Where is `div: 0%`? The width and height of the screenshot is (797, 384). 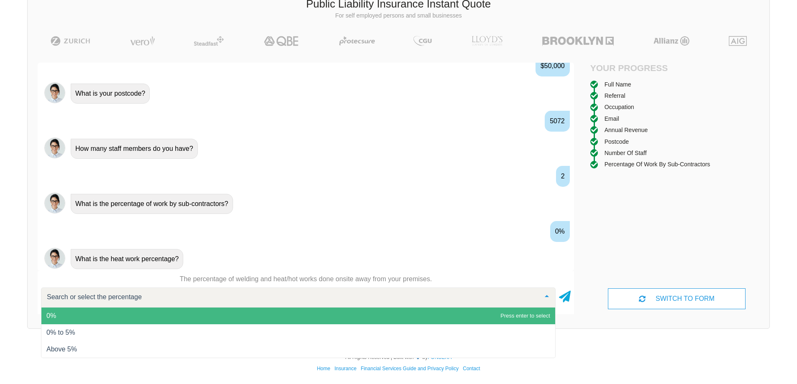 div: 0% is located at coordinates (560, 232).